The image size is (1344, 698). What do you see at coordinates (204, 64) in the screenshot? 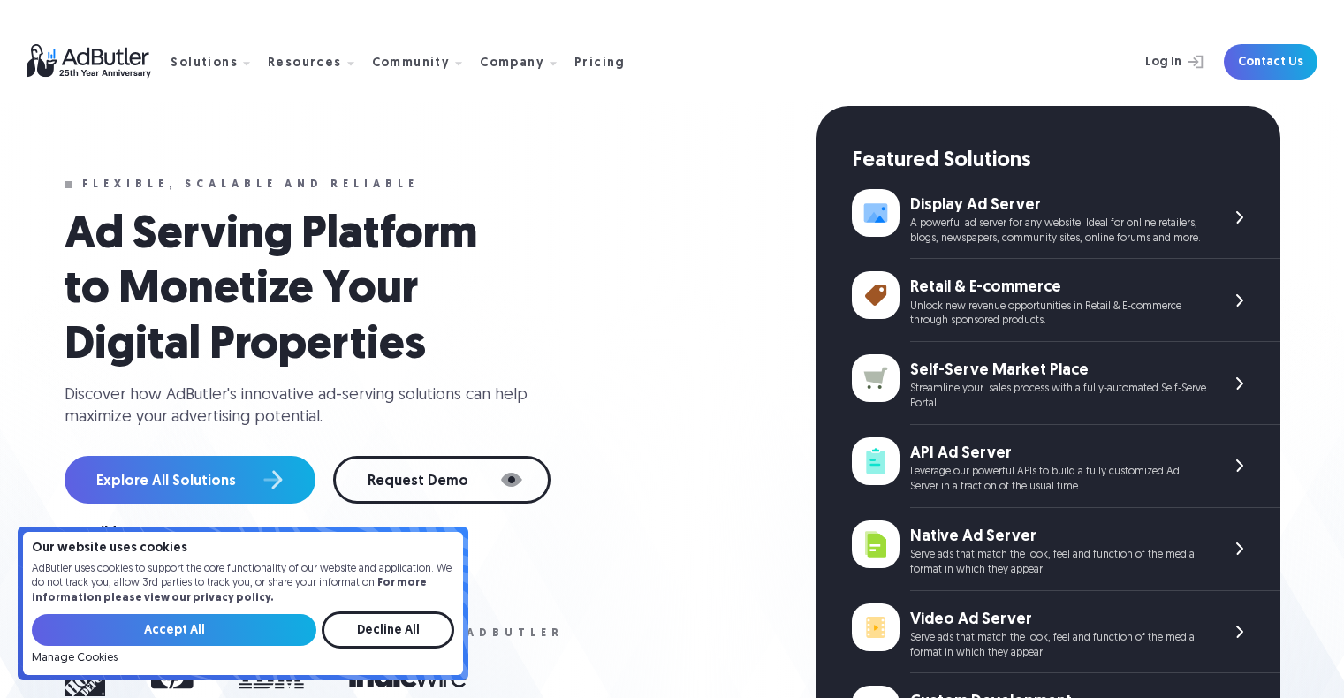
I see `div: Solutions` at bounding box center [204, 64].